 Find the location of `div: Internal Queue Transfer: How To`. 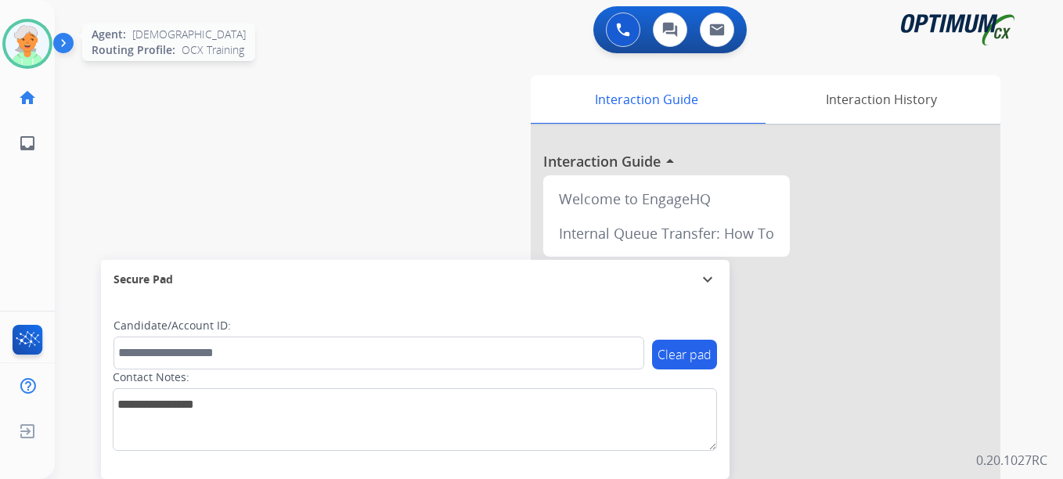

div: Internal Queue Transfer: How To is located at coordinates (666, 233).